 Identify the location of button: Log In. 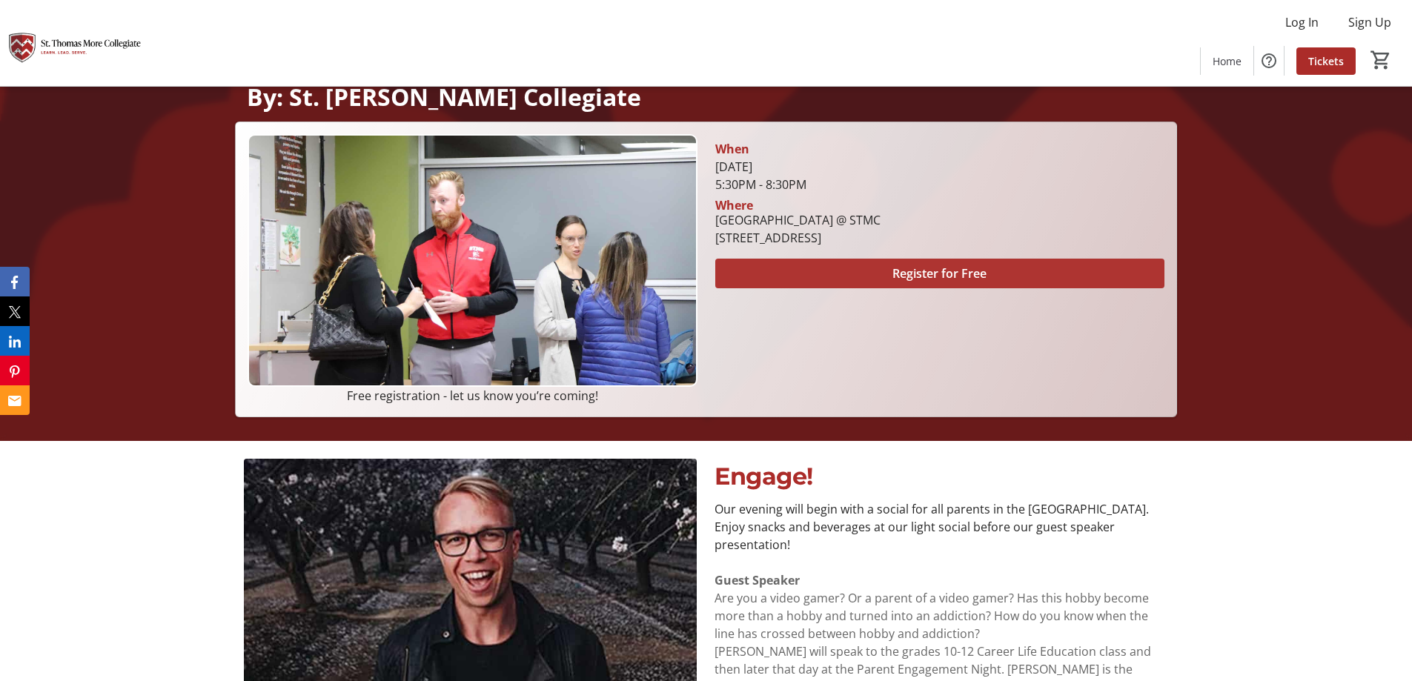
(1302, 22).